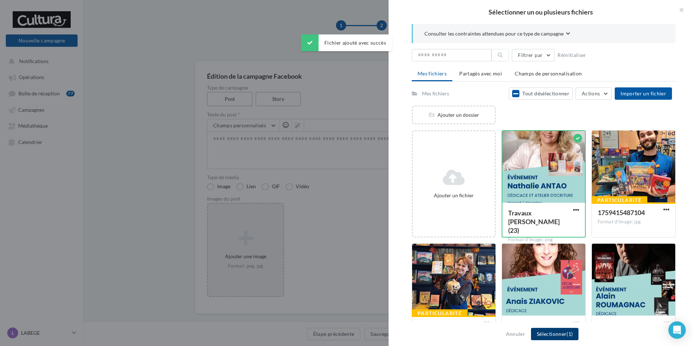  I want to click on div: Mes fichiers, so click(435, 93).